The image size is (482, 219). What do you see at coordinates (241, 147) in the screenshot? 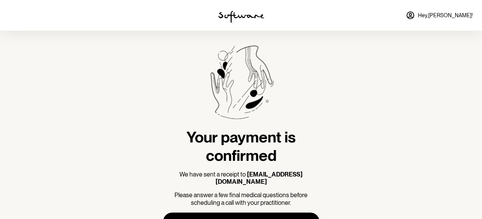
I see `h2: Your payment is confirmed` at bounding box center [241, 147].